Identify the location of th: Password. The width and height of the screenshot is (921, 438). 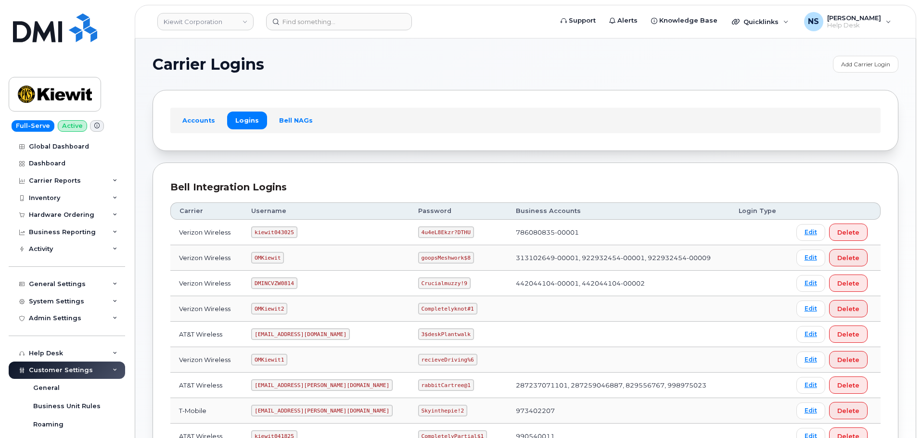
(458, 211).